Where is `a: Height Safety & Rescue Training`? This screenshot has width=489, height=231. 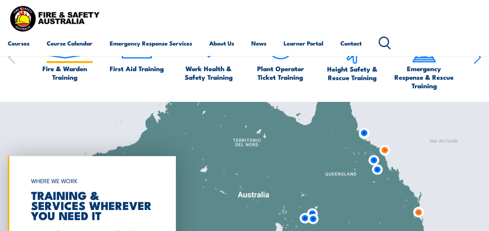
a: Height Safety & Rescue Training is located at coordinates (352, 55).